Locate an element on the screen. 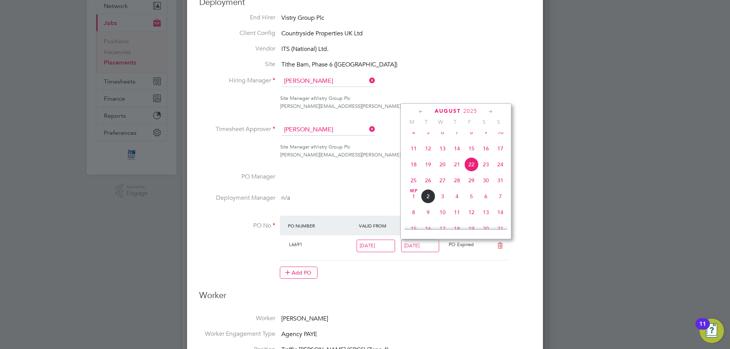 The image size is (730, 349). span: 25 is located at coordinates (414, 181).